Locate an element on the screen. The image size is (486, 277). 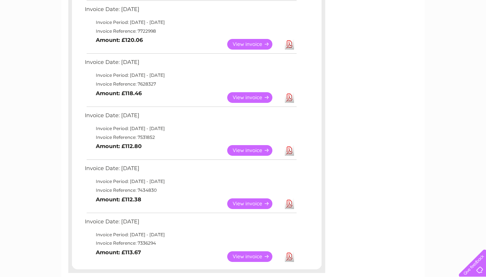
a: 0333 014 3131 is located at coordinates (373, 8).